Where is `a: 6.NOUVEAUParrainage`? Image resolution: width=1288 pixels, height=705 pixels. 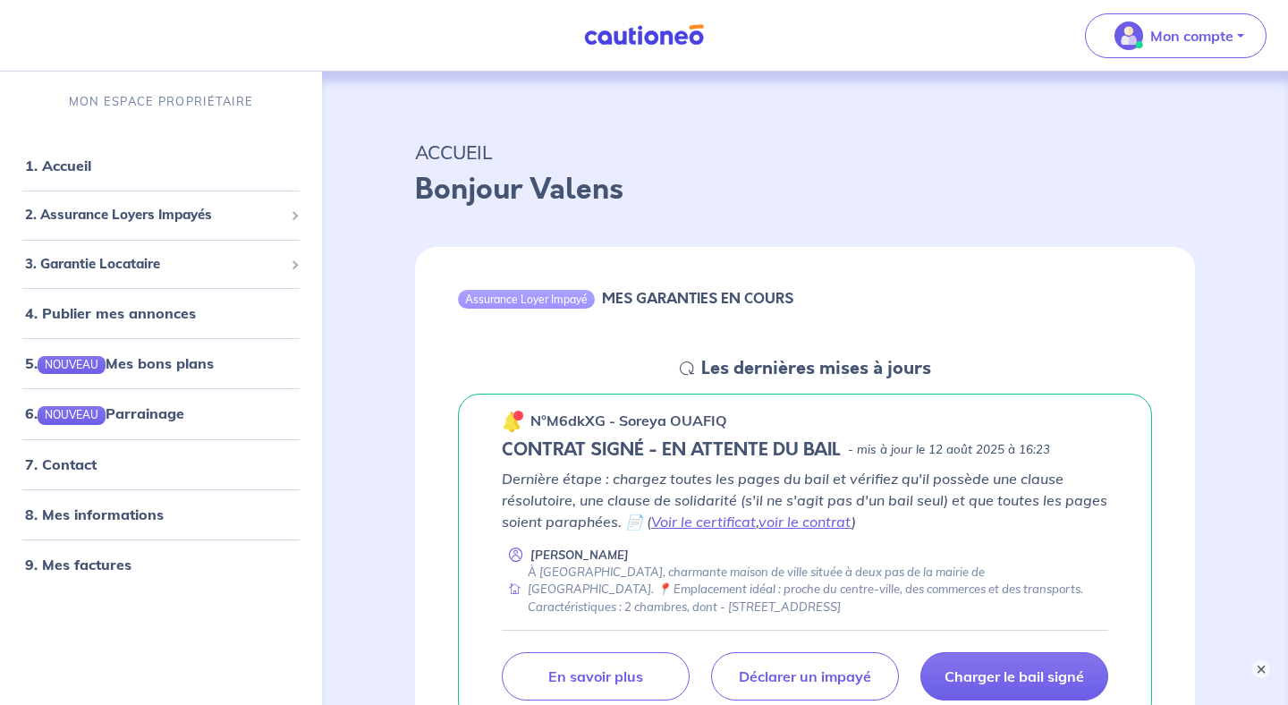
a: 6.NOUVEAUParrainage is located at coordinates (105, 413).